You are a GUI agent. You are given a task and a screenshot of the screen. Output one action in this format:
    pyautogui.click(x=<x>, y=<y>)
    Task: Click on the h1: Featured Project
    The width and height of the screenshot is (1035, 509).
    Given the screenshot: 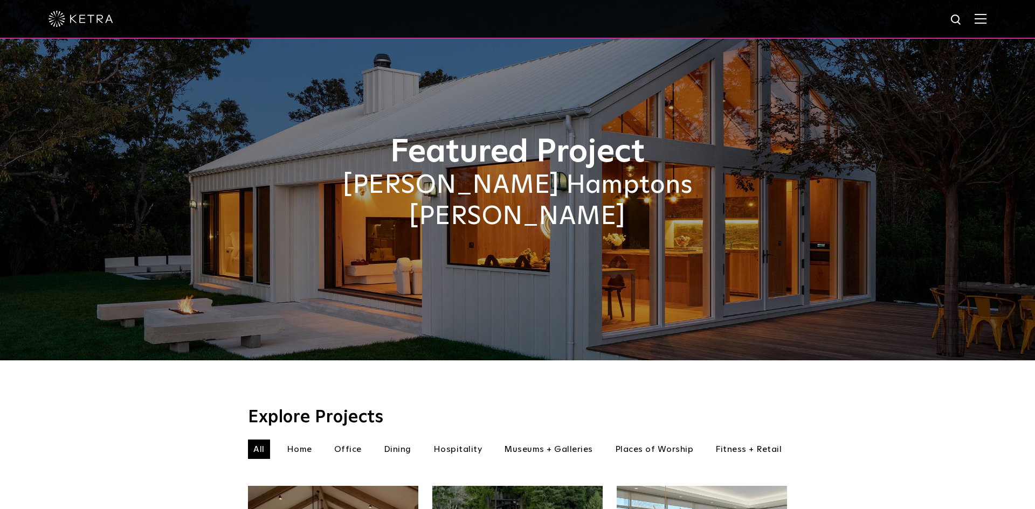 What is the action you would take?
    pyautogui.click(x=517, y=153)
    